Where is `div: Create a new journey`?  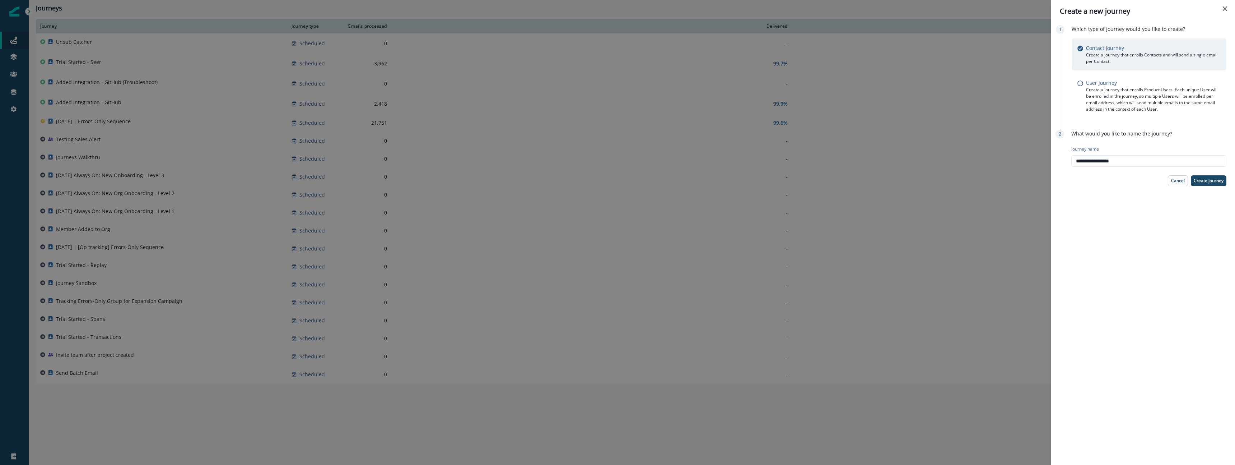 div: Create a new journey is located at coordinates (1143, 11).